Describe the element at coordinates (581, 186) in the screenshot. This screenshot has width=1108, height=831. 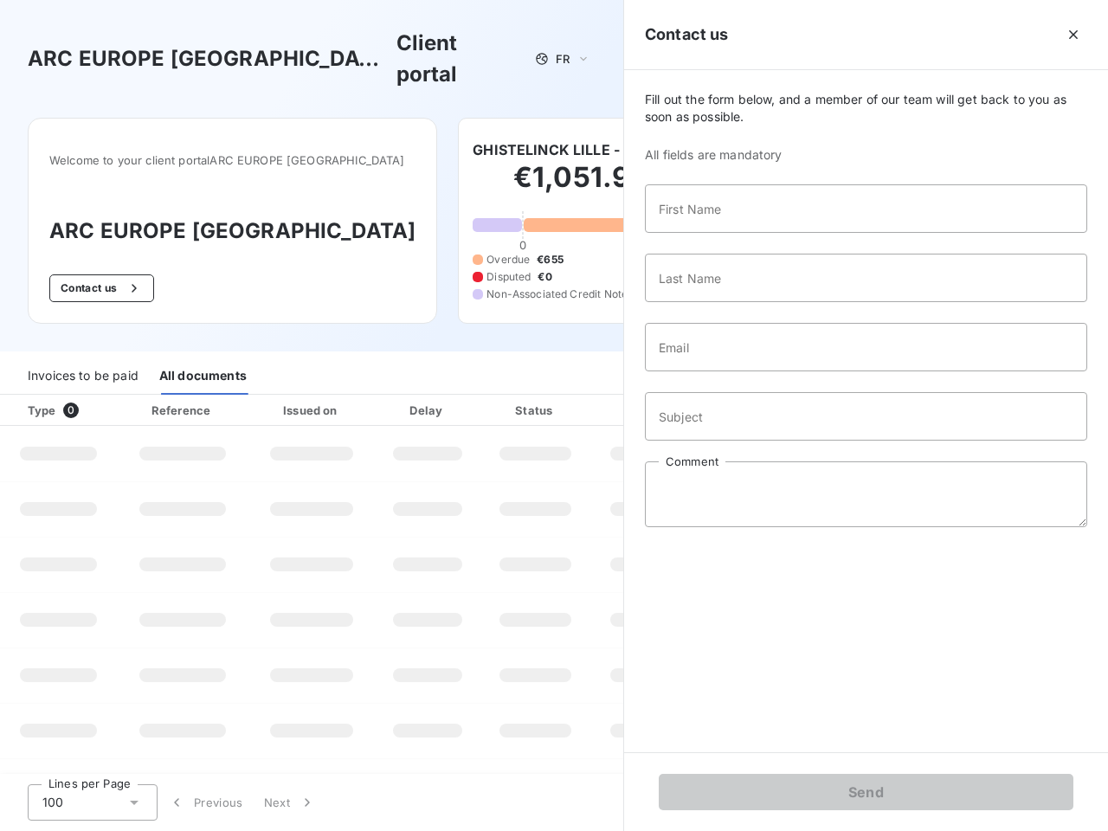
I see `h2: €1,051.98` at that location.